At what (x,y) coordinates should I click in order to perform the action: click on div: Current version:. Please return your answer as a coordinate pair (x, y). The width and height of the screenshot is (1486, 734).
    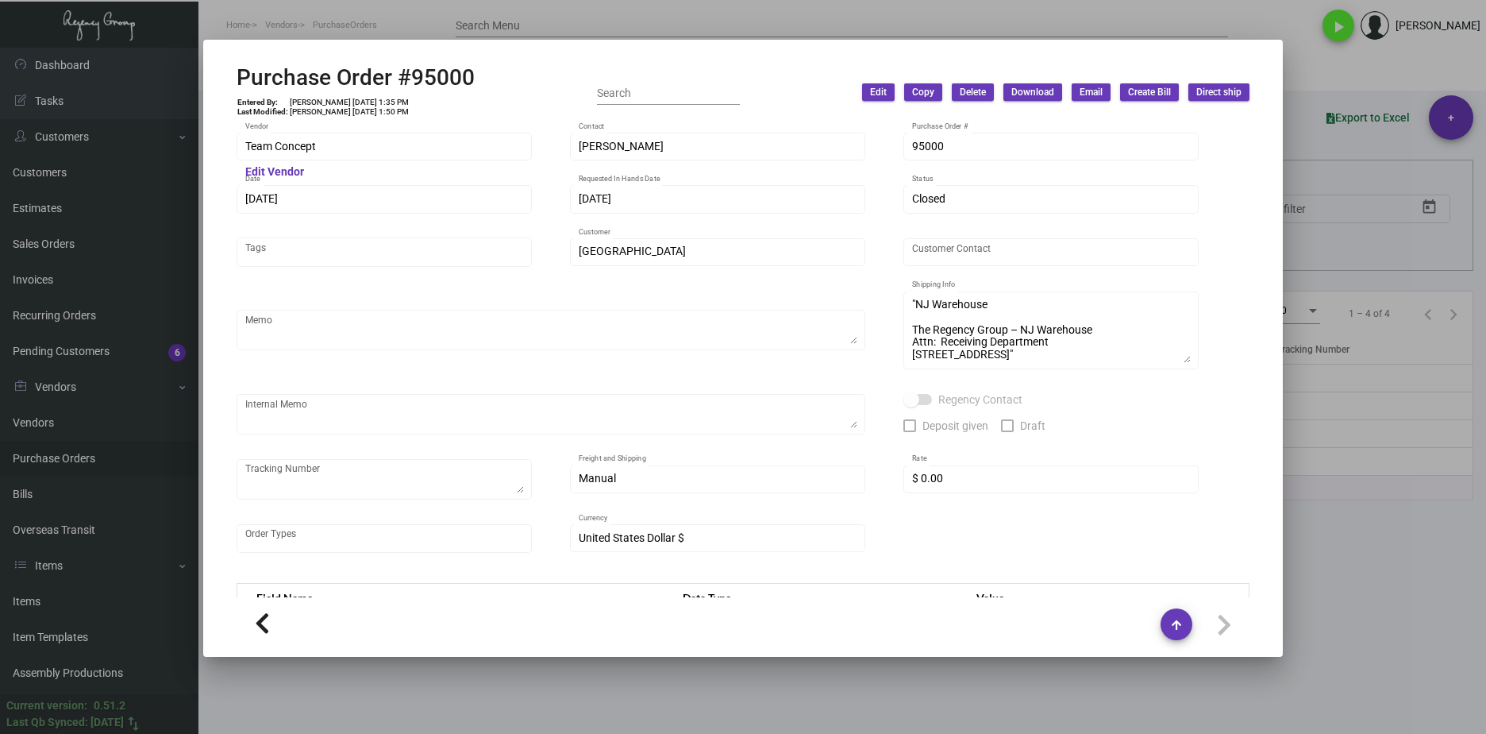
    Looking at the image, I should click on (47, 705).